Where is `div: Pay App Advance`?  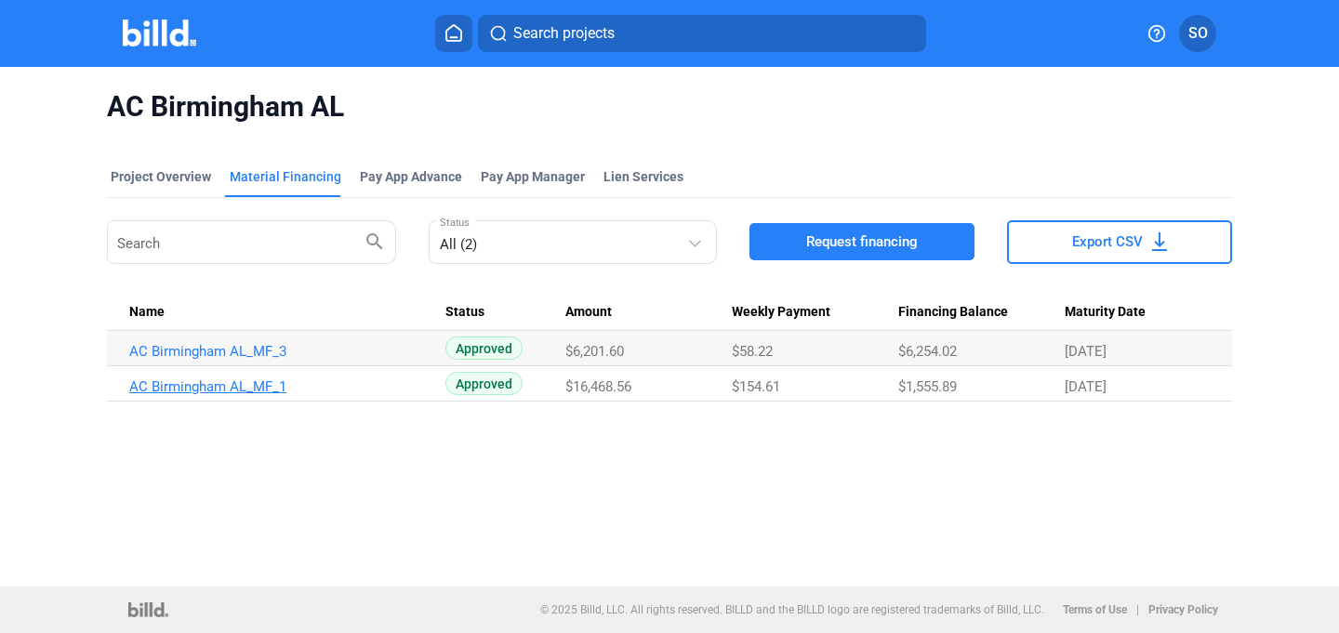
div: Pay App Advance is located at coordinates (411, 177).